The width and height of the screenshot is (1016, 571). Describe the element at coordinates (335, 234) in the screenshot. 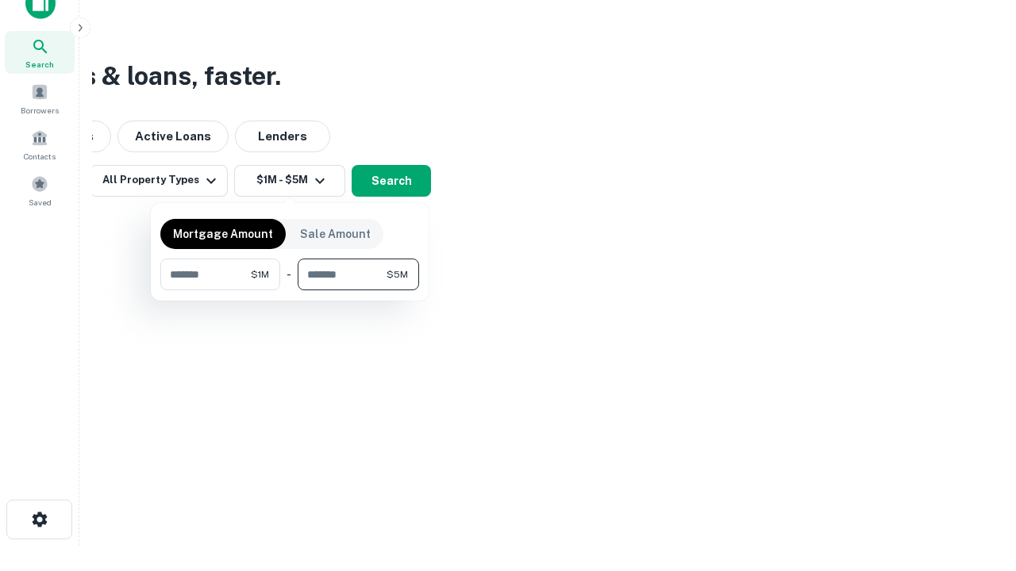

I see `p: Sale Amount` at that location.